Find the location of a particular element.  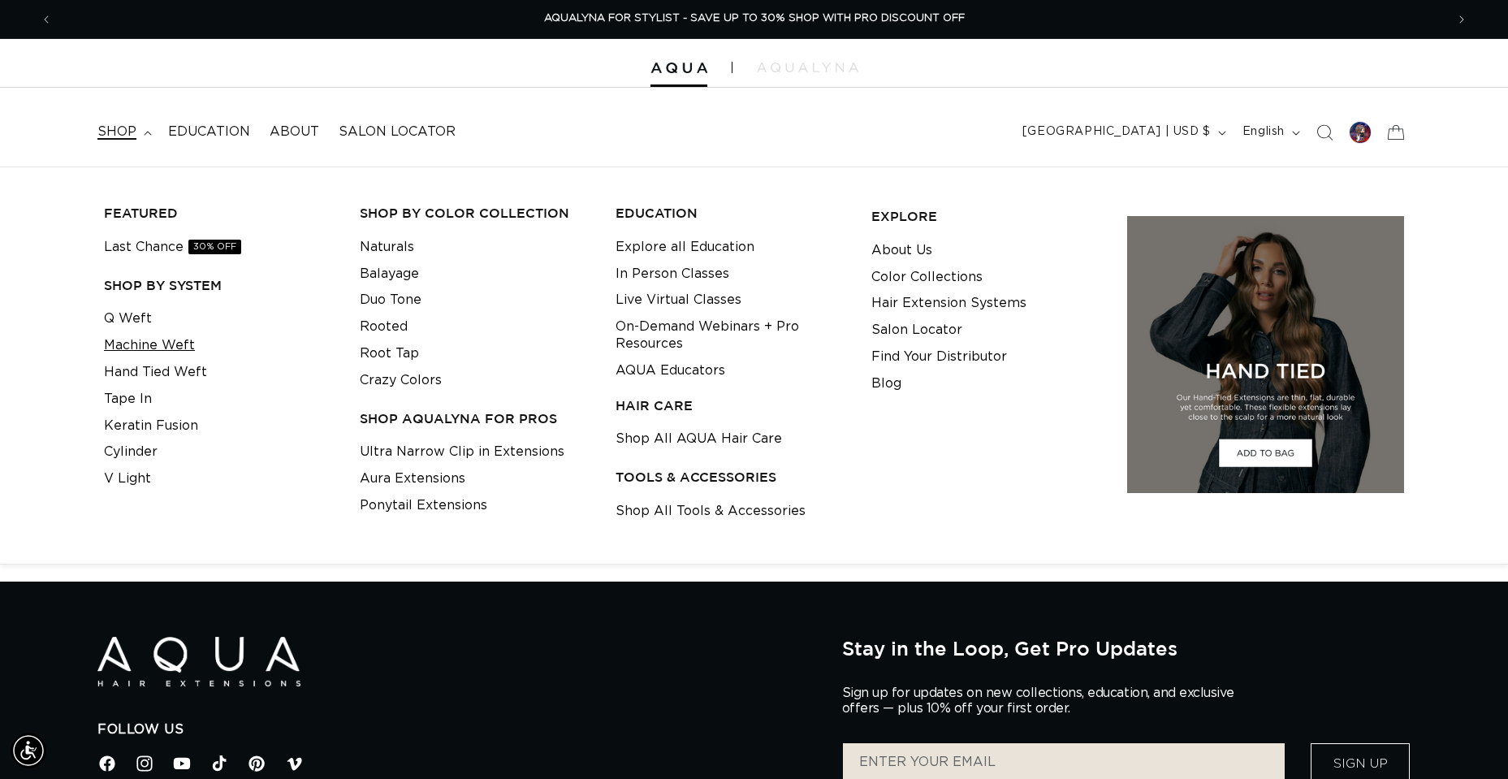

h3: SHOP BY SYSTEM is located at coordinates (219, 285).